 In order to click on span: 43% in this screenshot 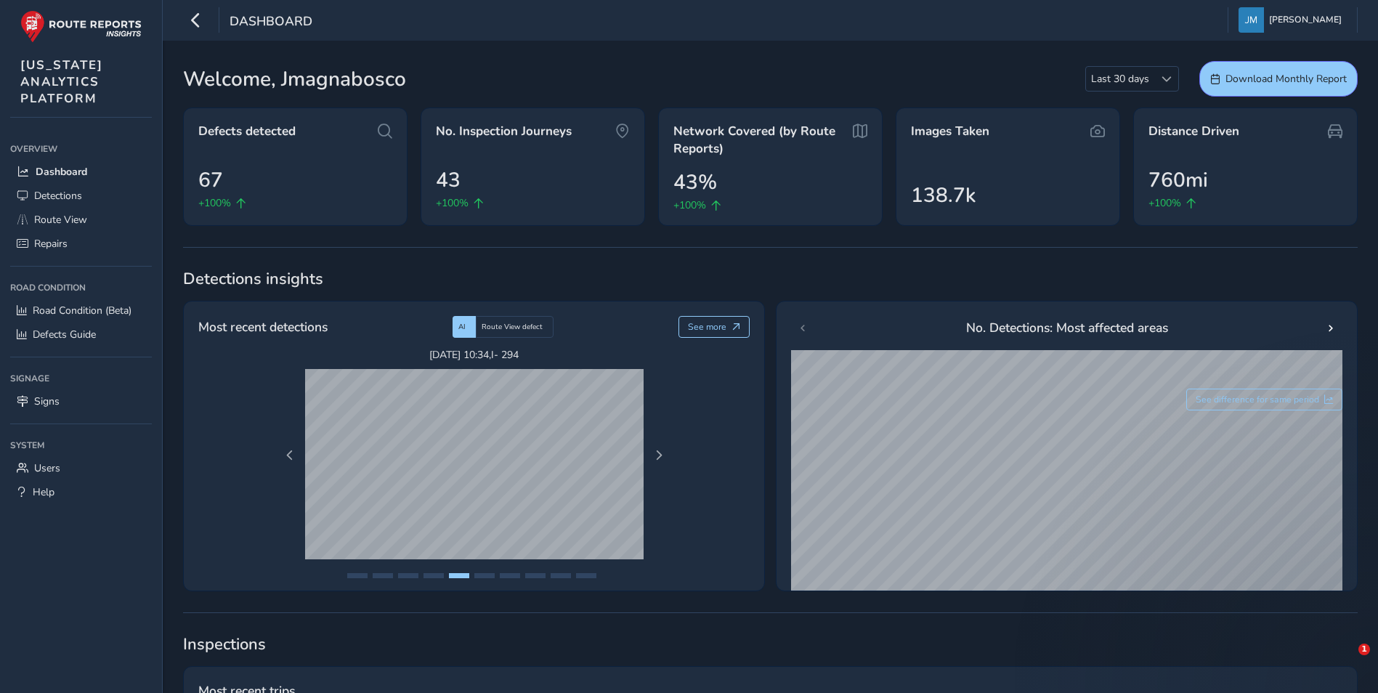, I will do `click(695, 182)`.